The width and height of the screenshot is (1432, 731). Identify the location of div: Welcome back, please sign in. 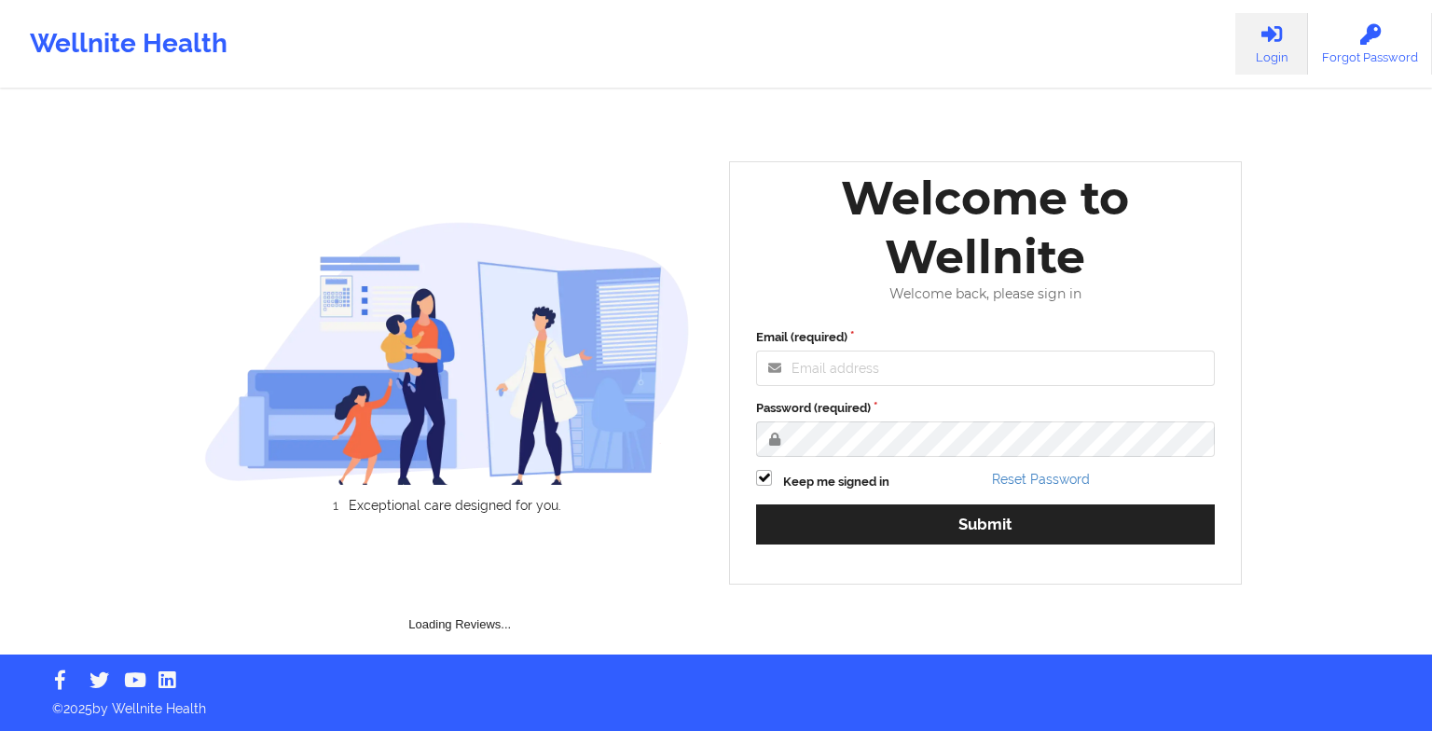
(985, 294).